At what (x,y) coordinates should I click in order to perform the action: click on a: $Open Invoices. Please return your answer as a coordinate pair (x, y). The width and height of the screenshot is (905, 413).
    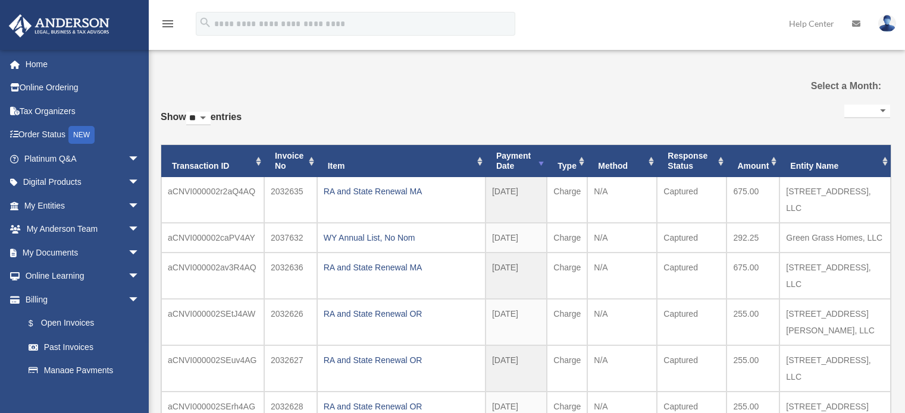
    Looking at the image, I should click on (87, 324).